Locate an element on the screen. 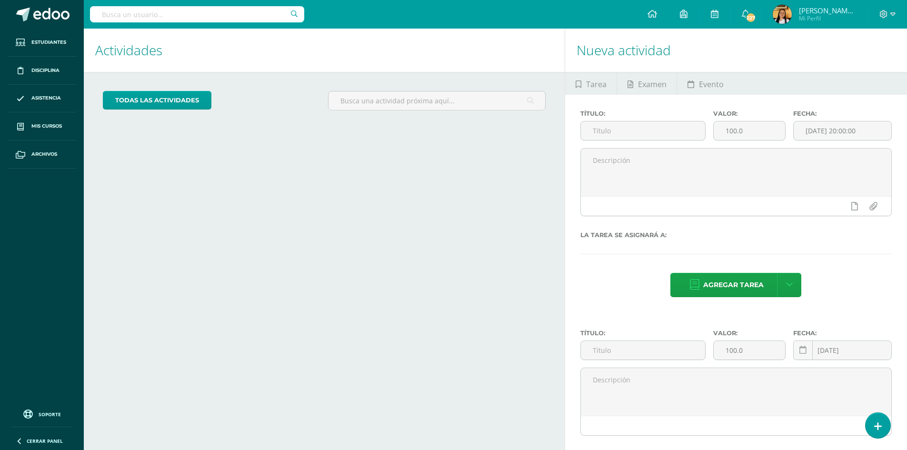 The width and height of the screenshot is (907, 450). span: Archivos is located at coordinates (44, 154).